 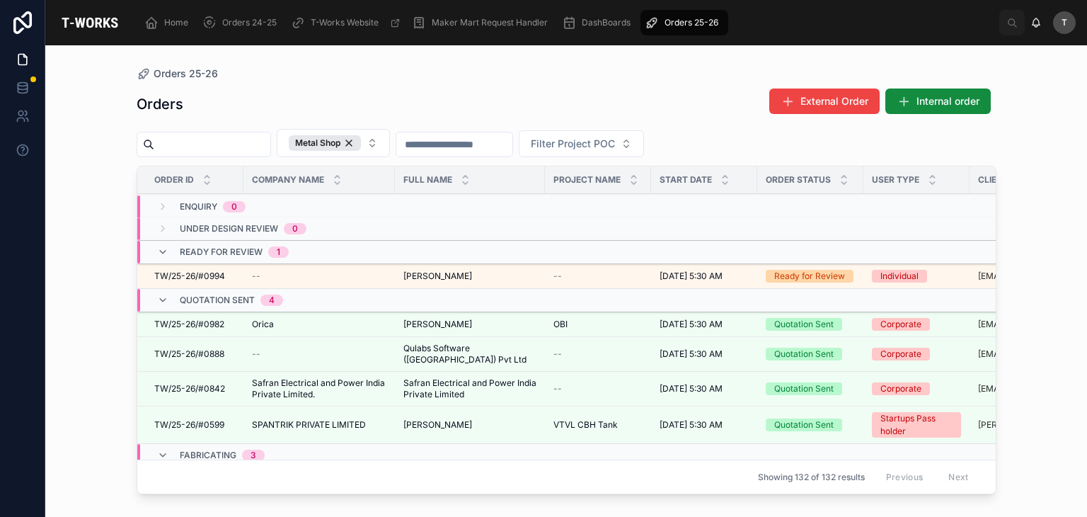 What do you see at coordinates (916, 425) in the screenshot?
I see `a: Startups Pass holder` at bounding box center [916, 425].